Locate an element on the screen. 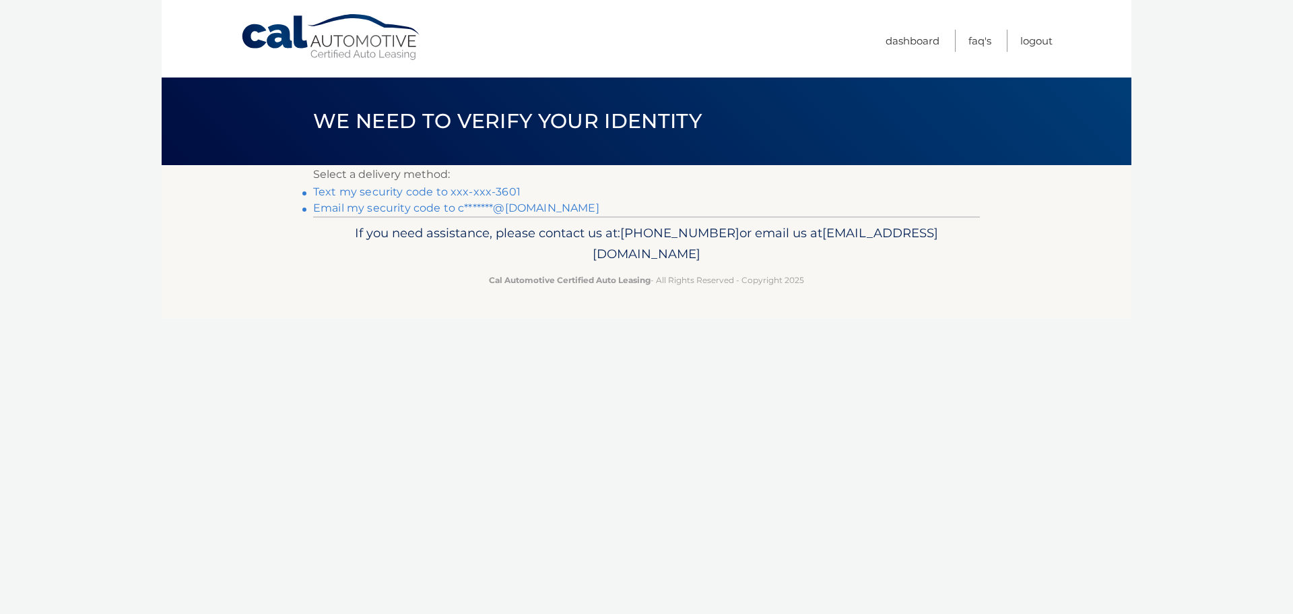  span: We need to verify your identity is located at coordinates (507, 121).